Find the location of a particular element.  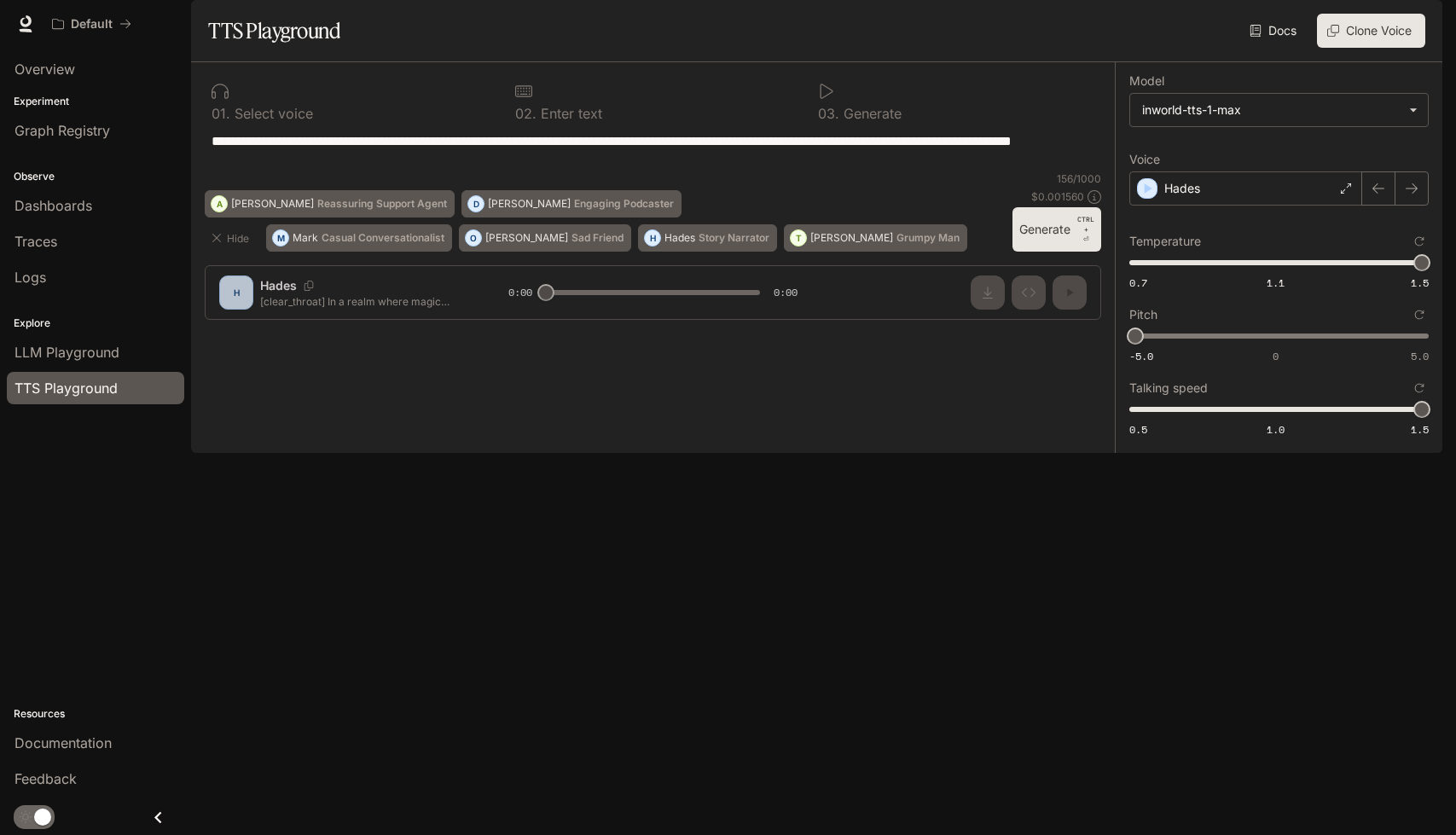

div: O is located at coordinates (473, 238).